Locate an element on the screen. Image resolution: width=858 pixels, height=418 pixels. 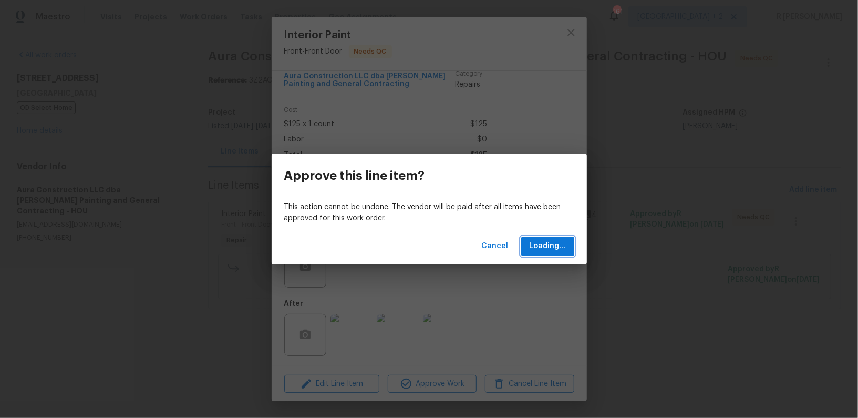
span: Loading... is located at coordinates (548, 246).